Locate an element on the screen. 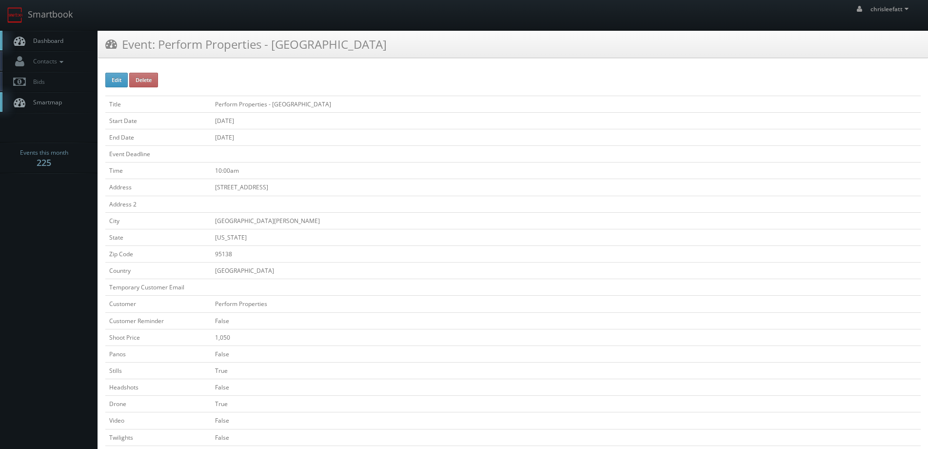  span: chrisleefatt is located at coordinates (891, 9).